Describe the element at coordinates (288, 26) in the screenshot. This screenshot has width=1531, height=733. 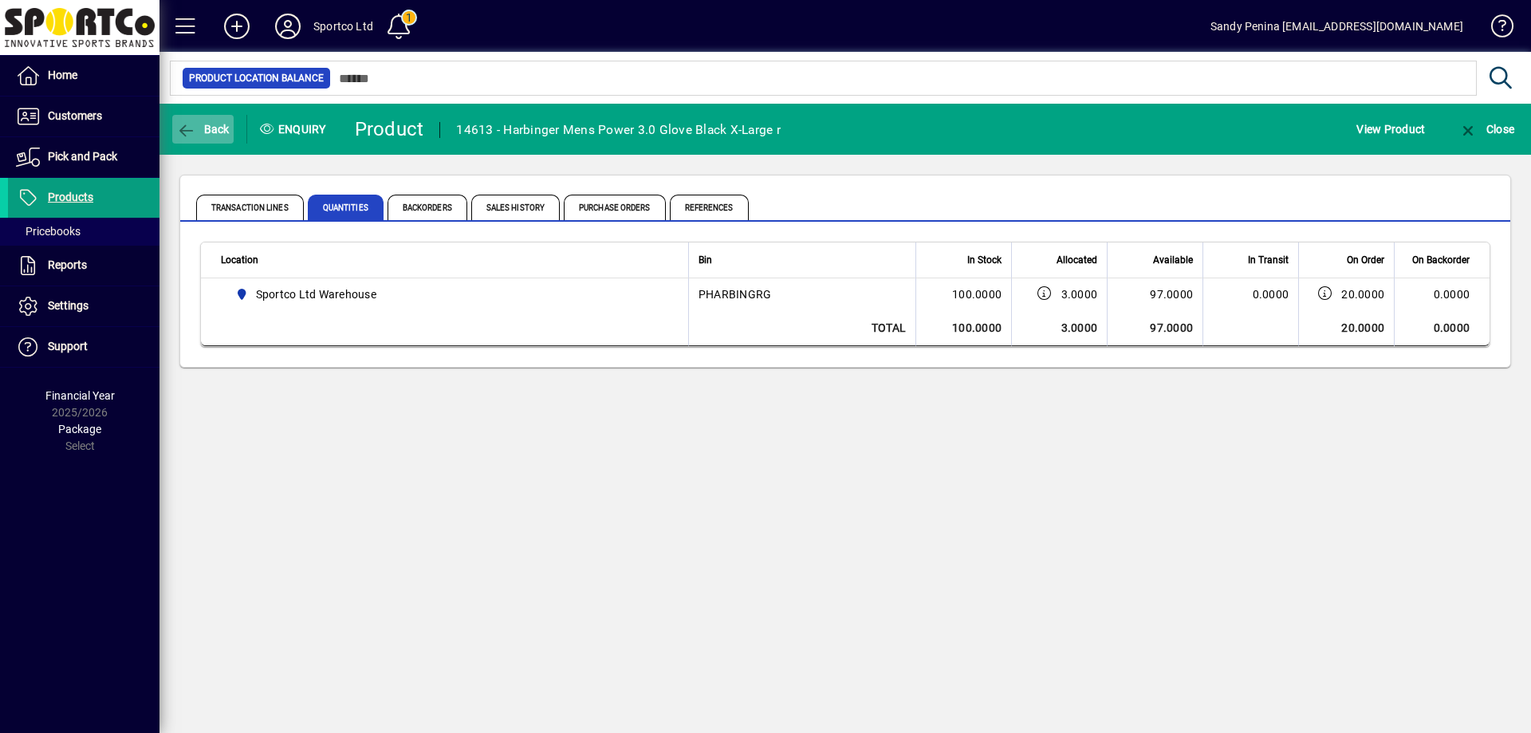
I see `button: Profile` at that location.